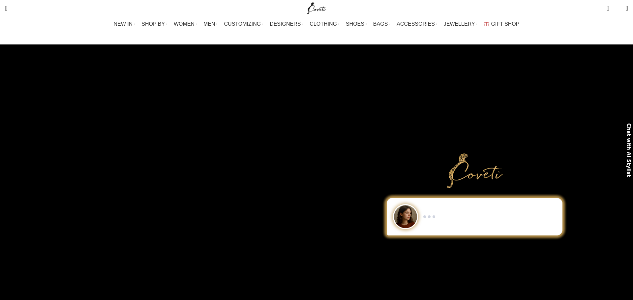 The width and height of the screenshot is (633, 300). Describe the element at coordinates (317, 24) in the screenshot. I see `div: Main navigation` at that location.